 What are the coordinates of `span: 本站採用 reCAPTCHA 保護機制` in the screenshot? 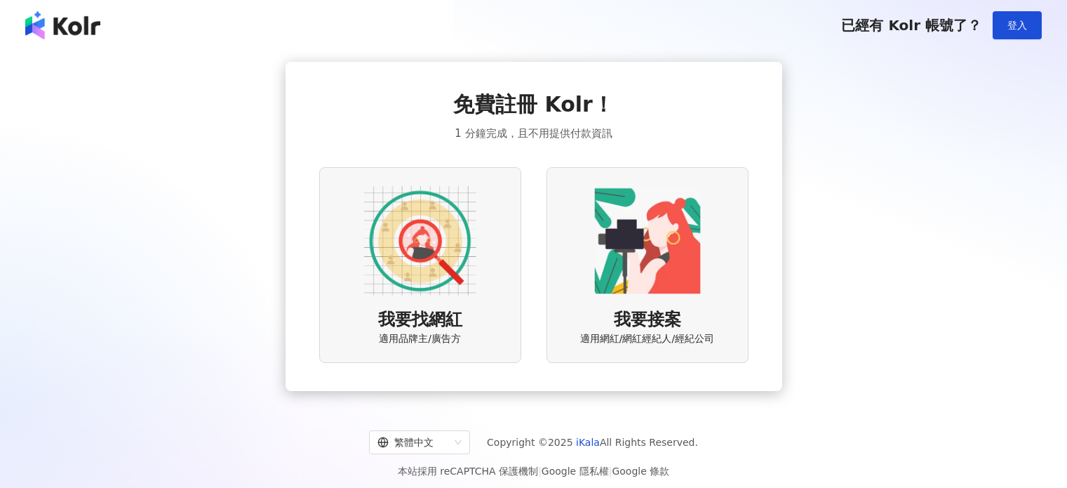 It's located at (533, 471).